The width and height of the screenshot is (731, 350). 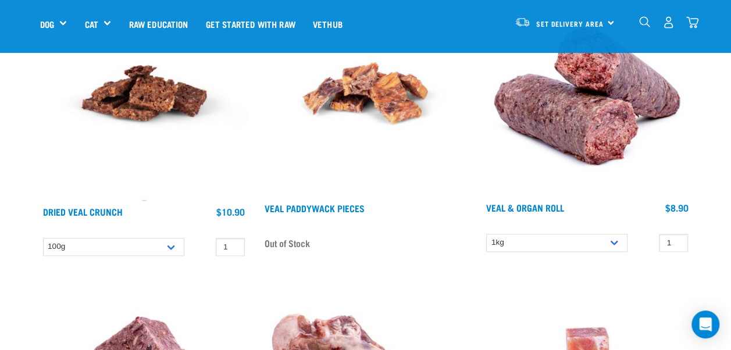 I want to click on a: Vethub, so click(x=327, y=24).